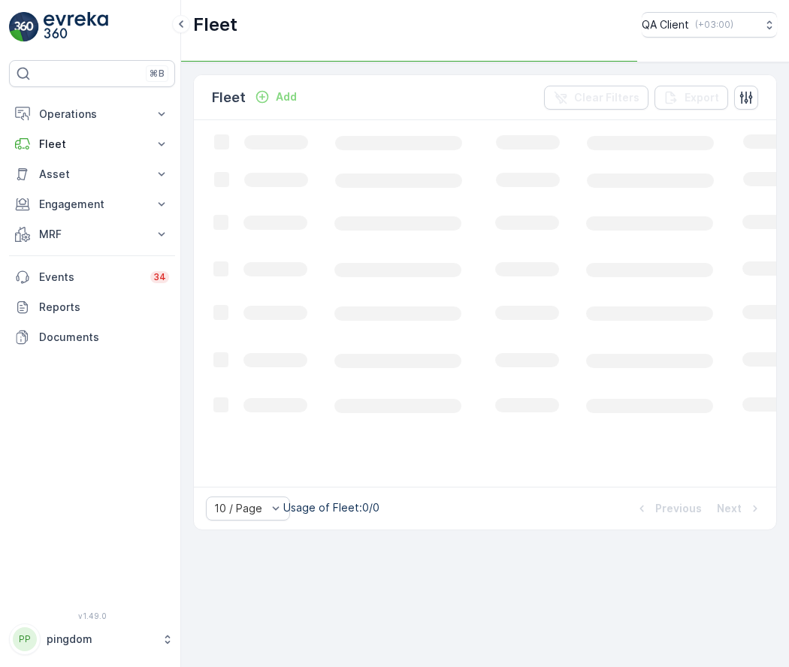 The image size is (789, 667). I want to click on p: Export, so click(702, 98).